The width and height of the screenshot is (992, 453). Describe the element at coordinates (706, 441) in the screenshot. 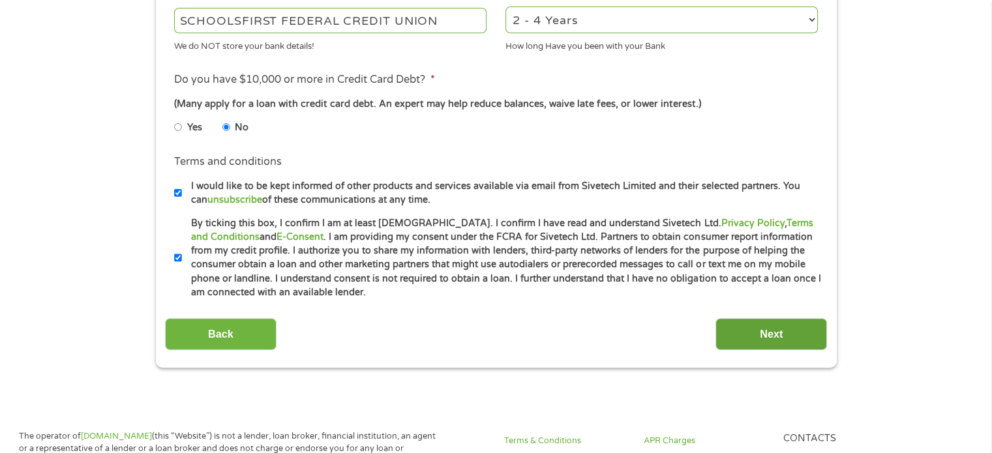

I see `a: APR Charges` at that location.